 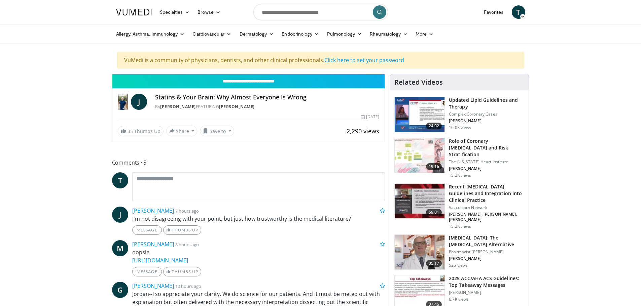 What do you see at coordinates (120, 290) in the screenshot?
I see `a: G` at bounding box center [120, 290].